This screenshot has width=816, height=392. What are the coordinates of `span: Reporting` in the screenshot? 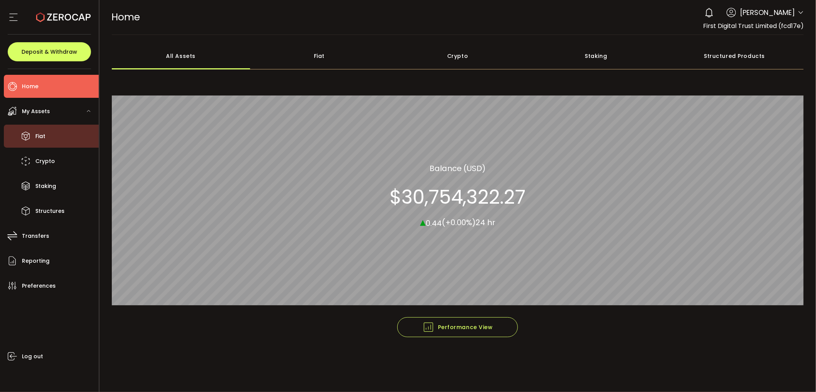 It's located at (36, 261).